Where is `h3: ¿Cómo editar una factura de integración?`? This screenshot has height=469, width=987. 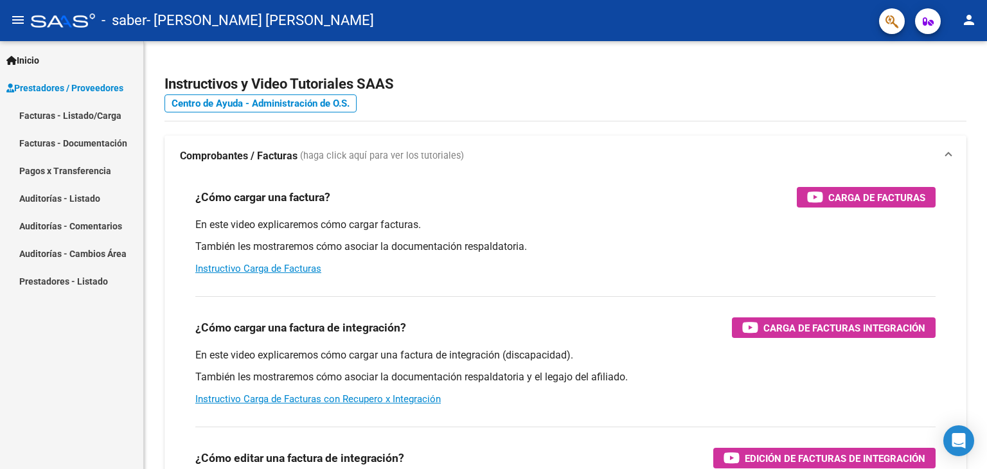
h3: ¿Cómo editar una factura de integración? is located at coordinates (299, 458).